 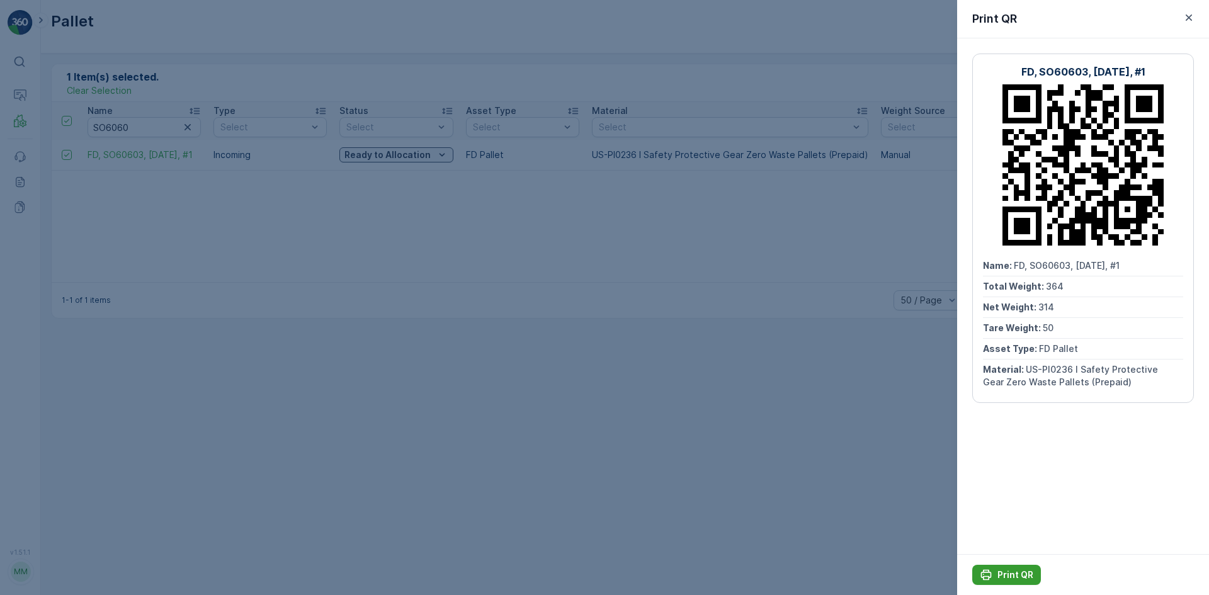 I want to click on span: 50, so click(x=1047, y=327).